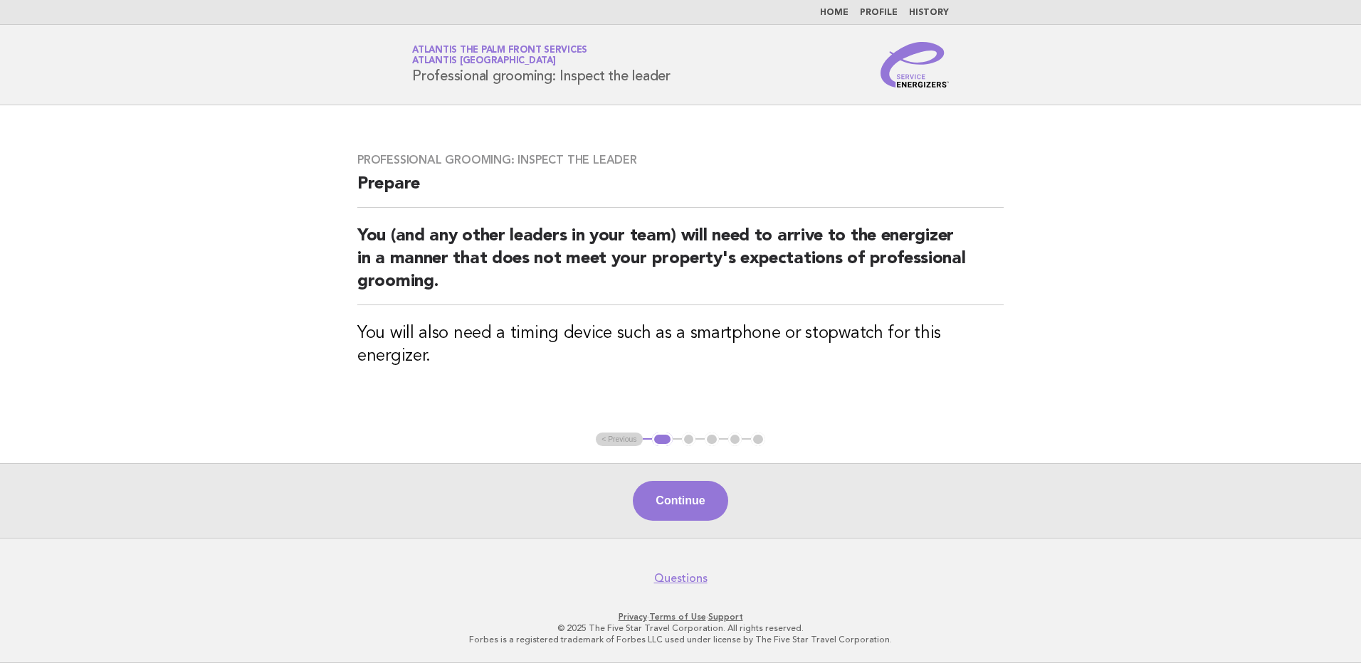  What do you see at coordinates (929, 13) in the screenshot?
I see `a: History` at bounding box center [929, 13].